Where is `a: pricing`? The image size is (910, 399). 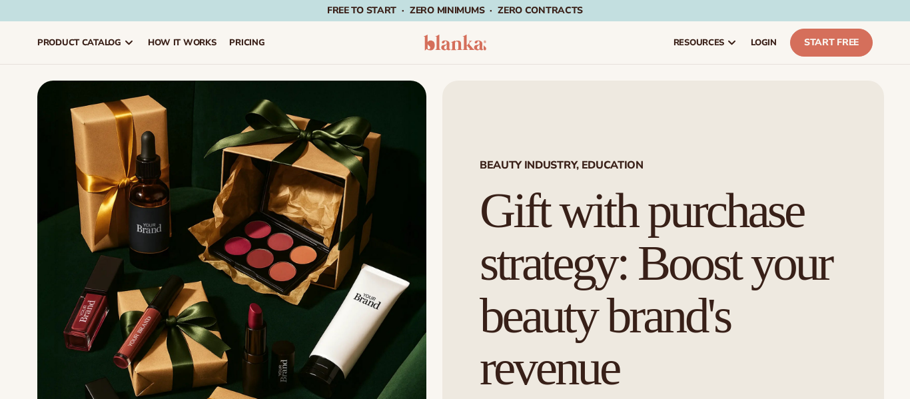 a: pricing is located at coordinates (246, 43).